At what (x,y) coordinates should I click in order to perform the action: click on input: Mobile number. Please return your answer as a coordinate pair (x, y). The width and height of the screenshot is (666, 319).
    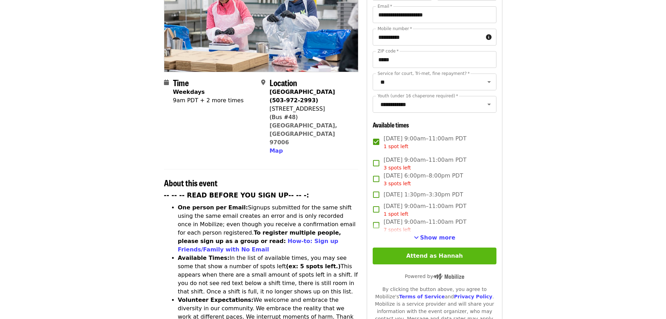
    Looking at the image, I should click on (428, 37).